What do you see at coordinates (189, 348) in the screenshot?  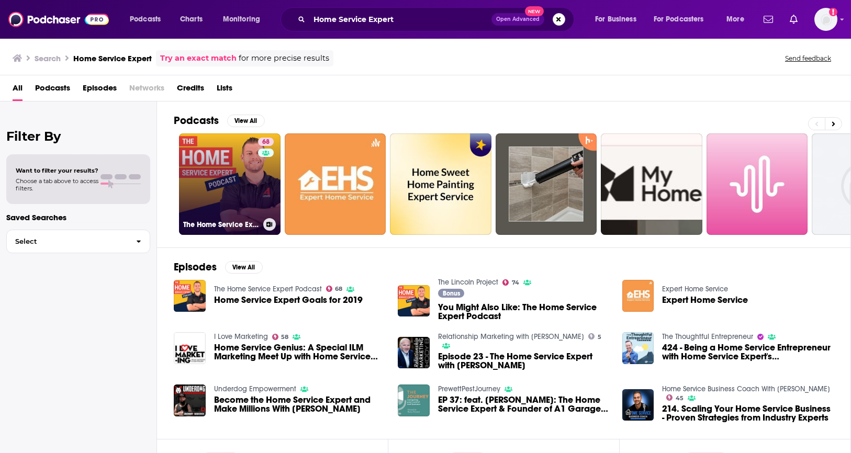 I see `img: Home Service Genius: A Special ILM Marketing Meet Up with Home Service expert Tommy Mello and Joe...` at bounding box center [189, 348].